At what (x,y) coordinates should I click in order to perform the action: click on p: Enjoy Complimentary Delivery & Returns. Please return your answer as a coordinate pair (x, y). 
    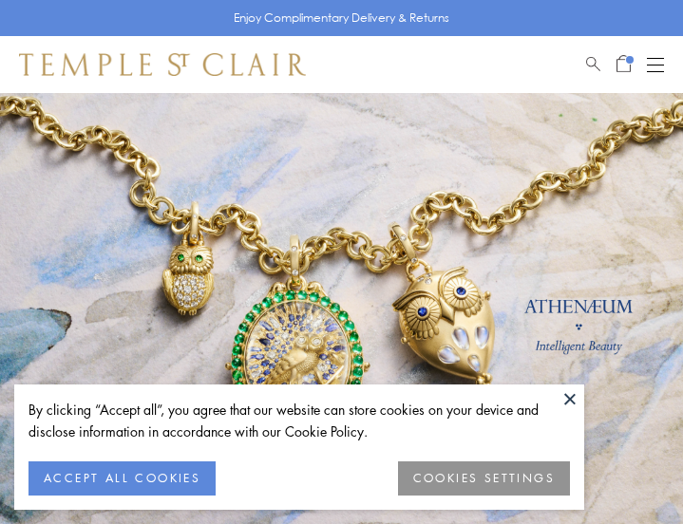
    Looking at the image, I should click on (341, 18).